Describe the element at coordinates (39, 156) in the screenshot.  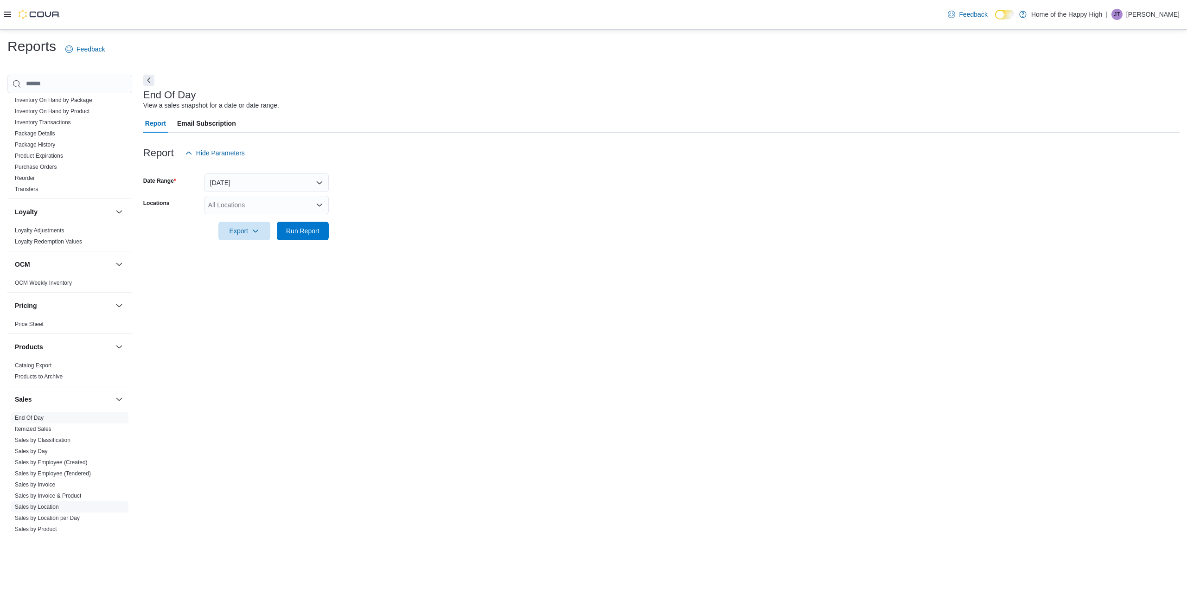
I see `span: Product Expirations` at that location.